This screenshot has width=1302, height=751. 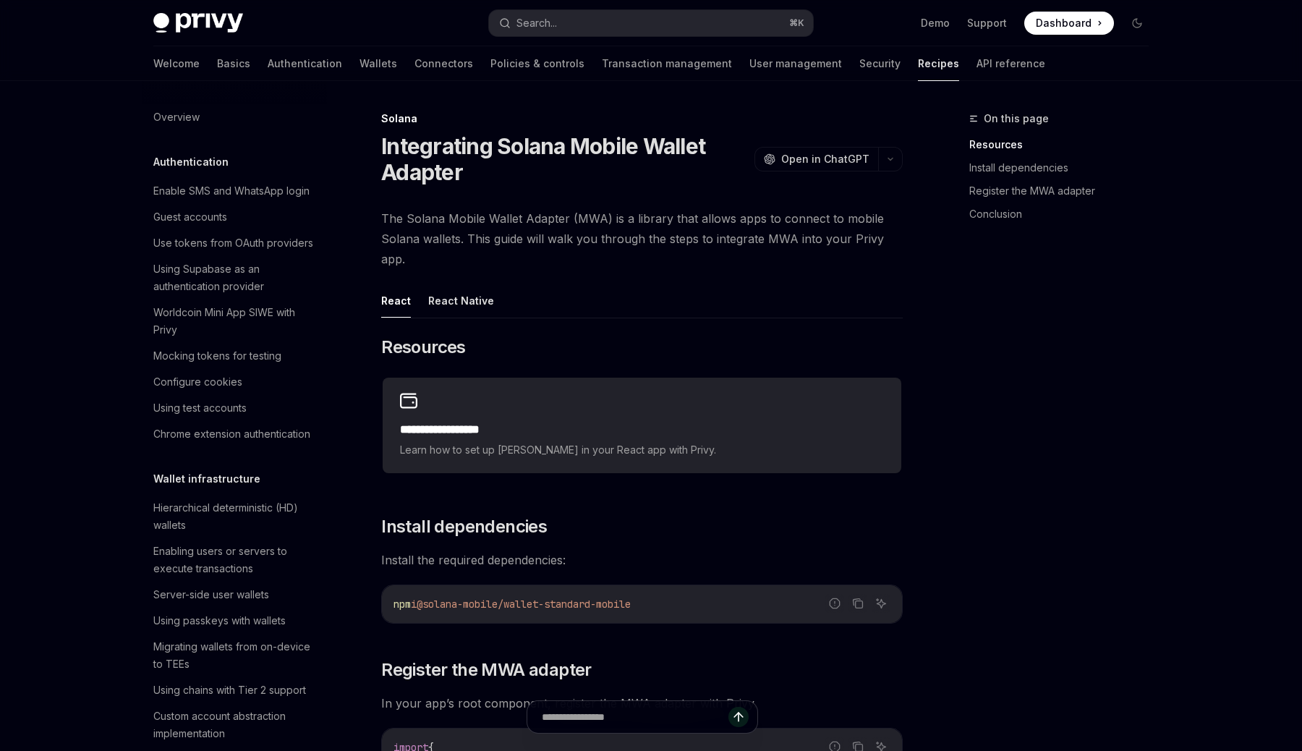 I want to click on span: The Solana Mobile Wallet Adapter (MWA) is a library that allows apps to connect to mobile Solana ..., so click(x=641, y=239).